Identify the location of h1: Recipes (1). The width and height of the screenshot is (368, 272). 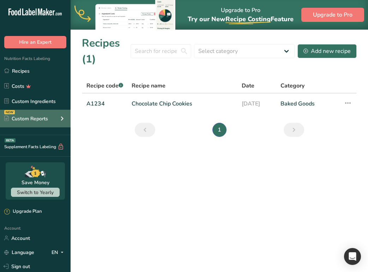
(106, 51).